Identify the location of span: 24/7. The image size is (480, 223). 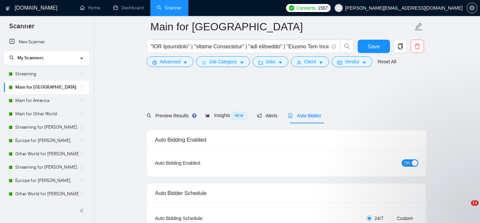
(379, 218).